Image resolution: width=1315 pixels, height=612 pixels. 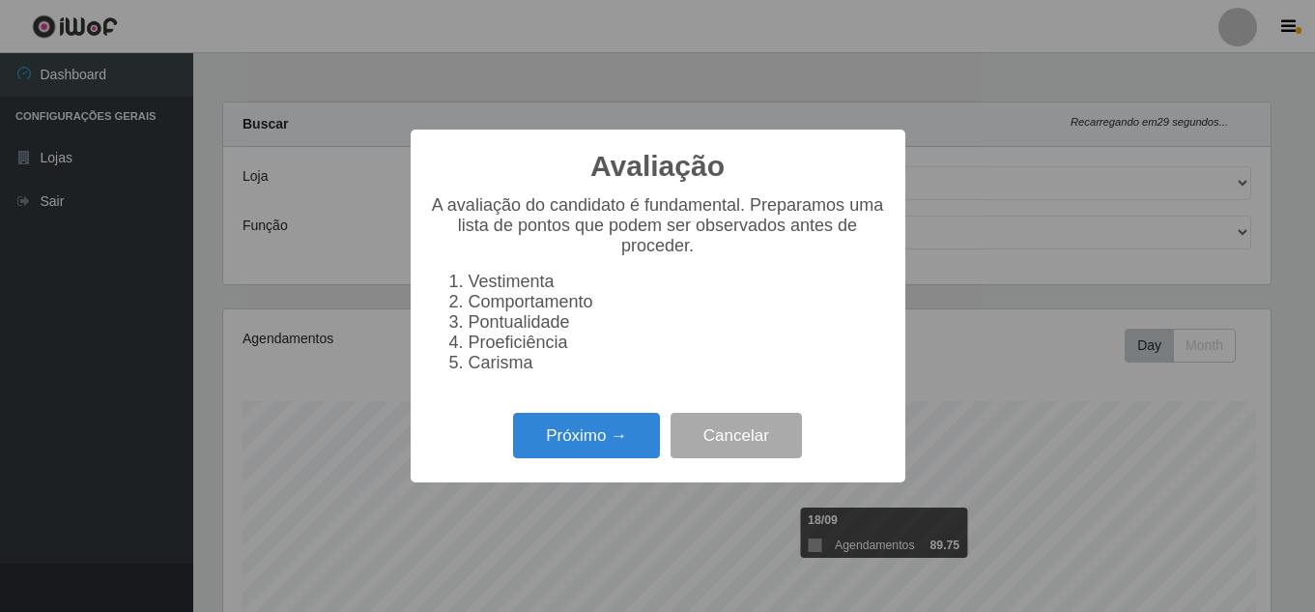 I want to click on li: Proeficiência, so click(x=678, y=342).